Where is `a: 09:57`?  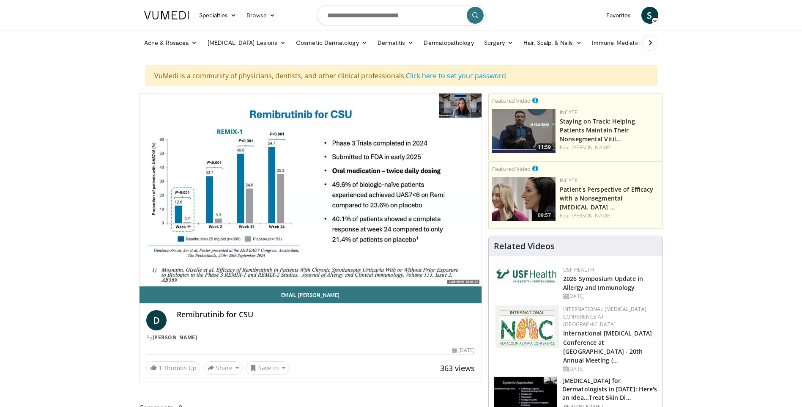
a: 09:57 is located at coordinates (524, 199).